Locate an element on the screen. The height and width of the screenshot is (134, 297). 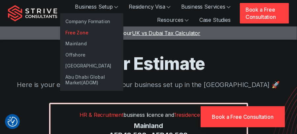
a: Case Studies is located at coordinates (215, 20).